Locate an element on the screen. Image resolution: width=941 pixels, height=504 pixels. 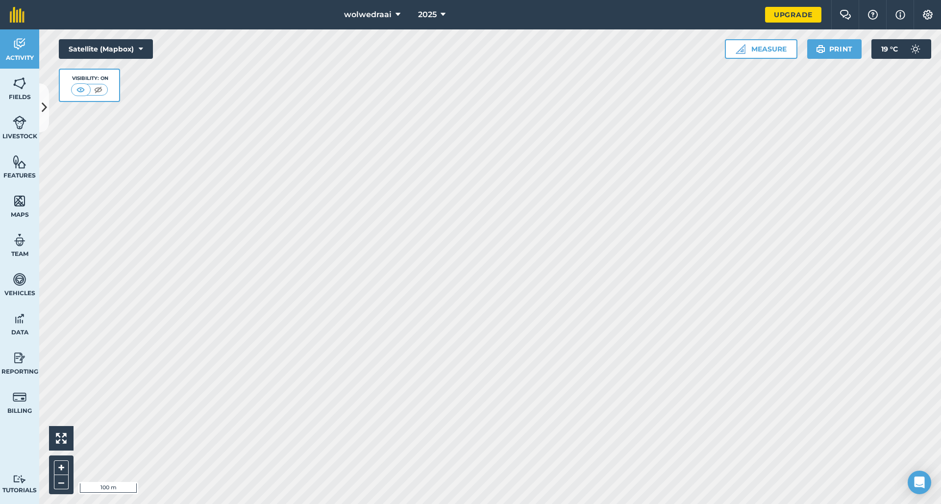
a: Upgrade is located at coordinates (793, 15).